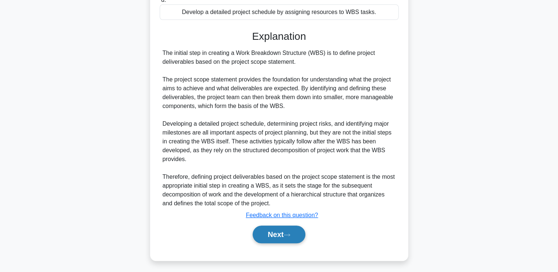 The width and height of the screenshot is (558, 272). I want to click on h3: Explanation, so click(279, 36).